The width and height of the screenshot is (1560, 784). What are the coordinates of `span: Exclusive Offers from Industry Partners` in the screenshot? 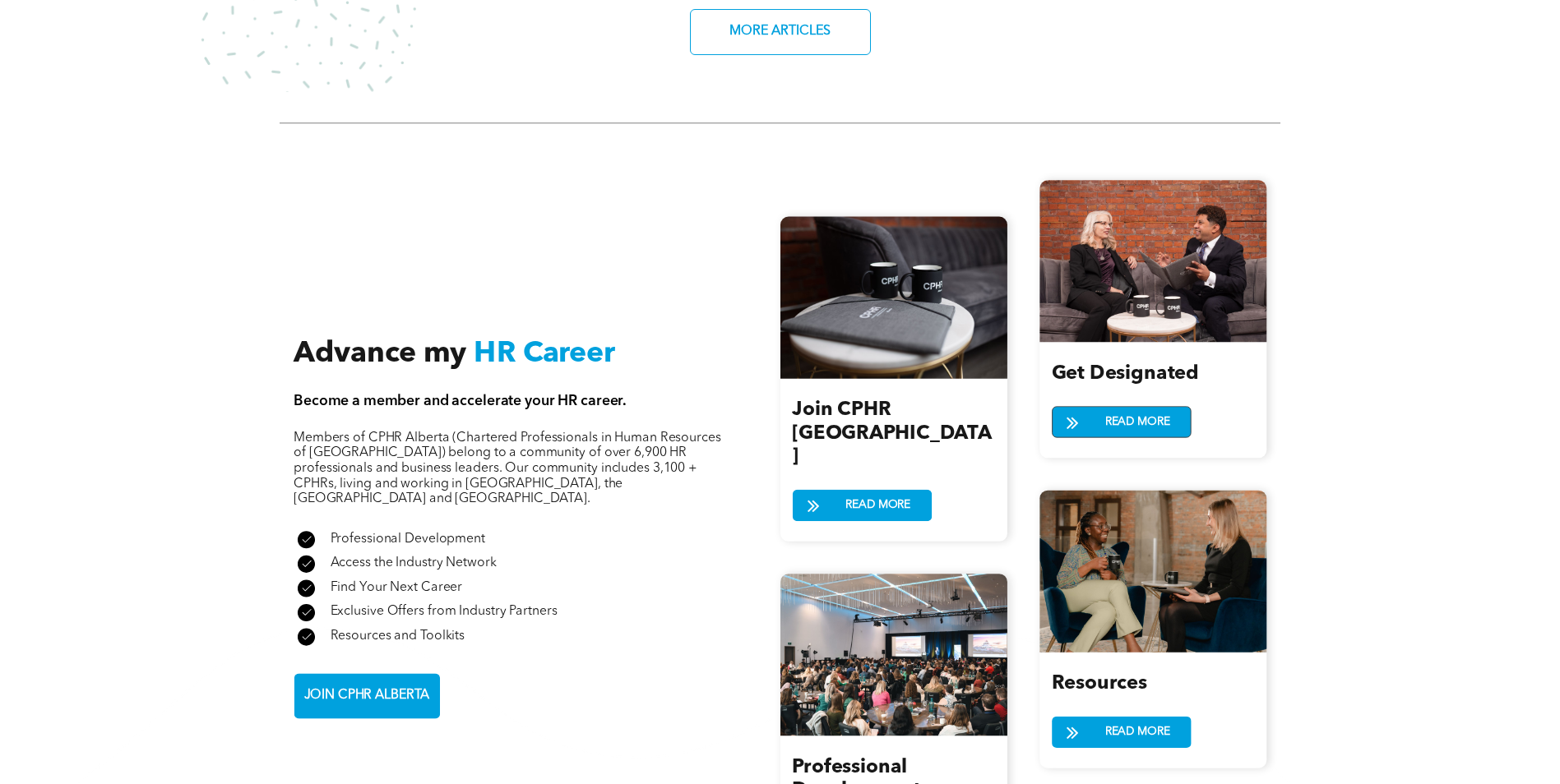 It's located at (444, 611).